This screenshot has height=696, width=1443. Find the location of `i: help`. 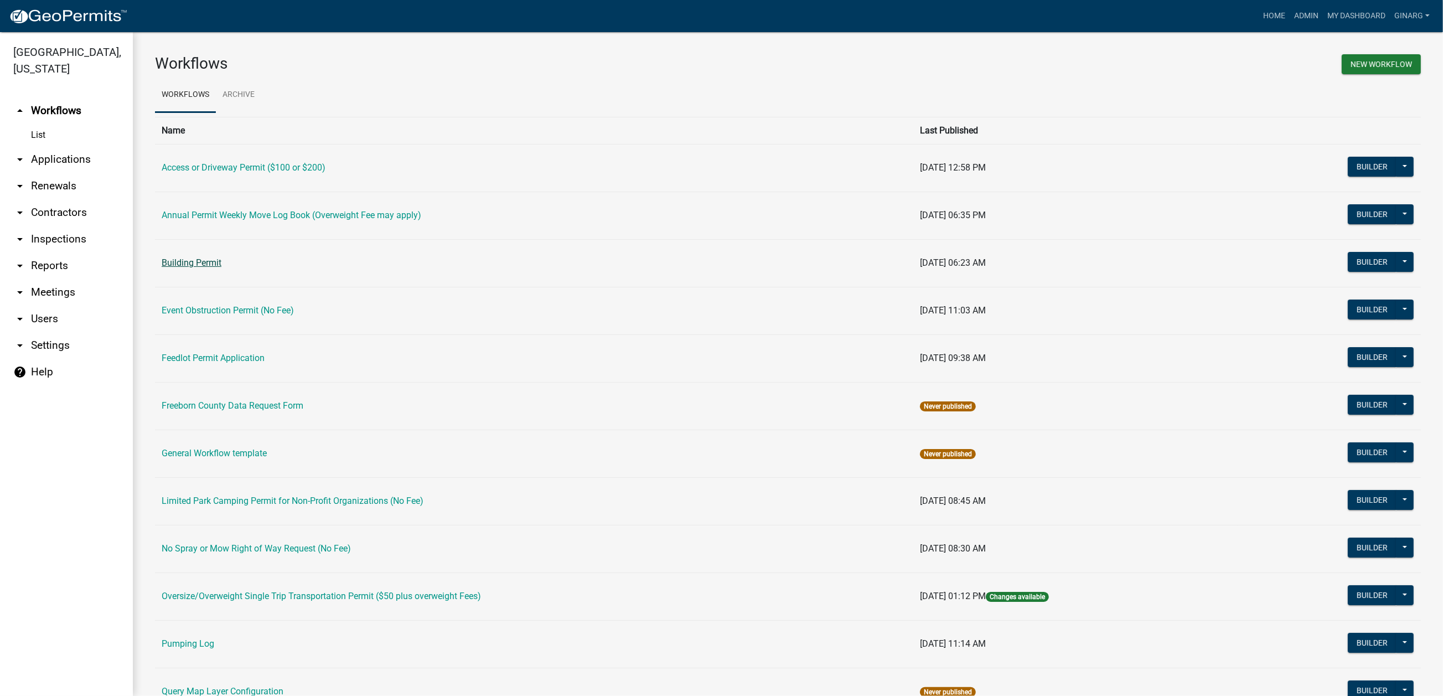

i: help is located at coordinates (20, 372).